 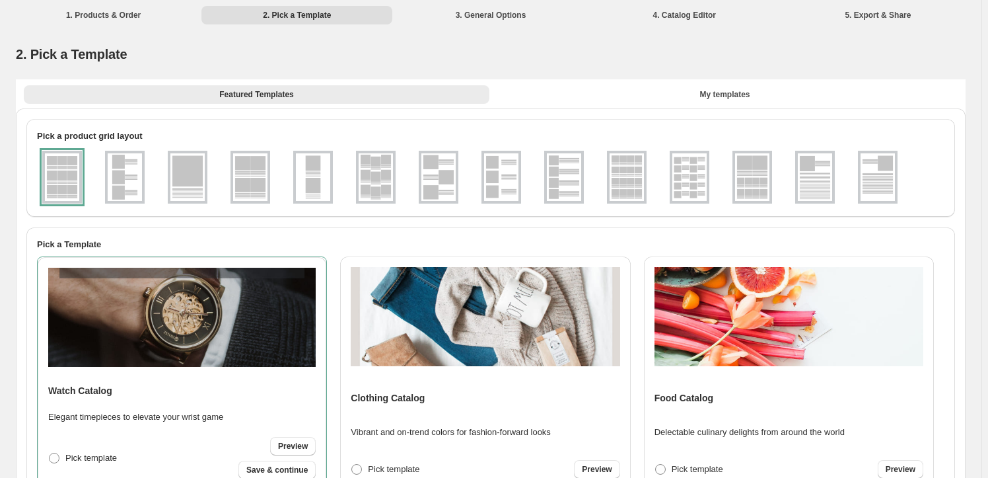 What do you see at coordinates (684, 398) in the screenshot?
I see `h4: Food Catalog` at bounding box center [684, 398].